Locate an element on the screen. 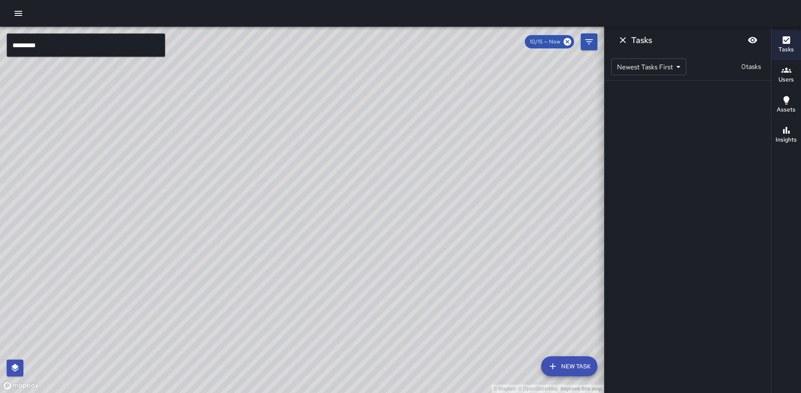 The width and height of the screenshot is (801, 393). button: Users is located at coordinates (786, 75).